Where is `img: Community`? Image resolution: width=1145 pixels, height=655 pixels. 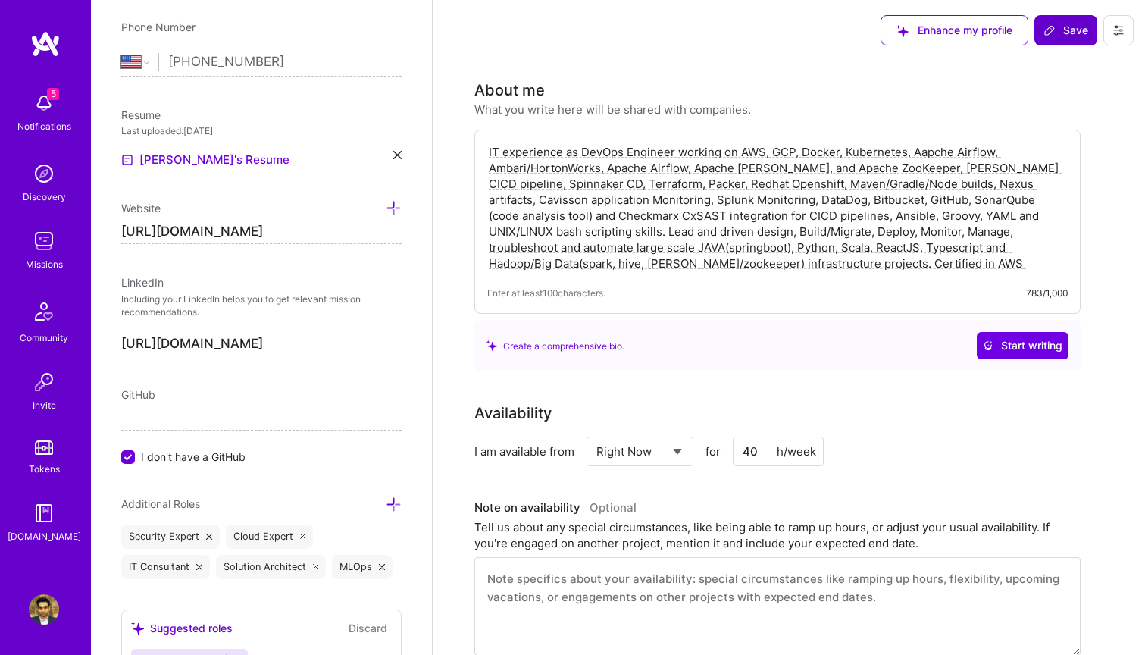 img: Community is located at coordinates (44, 311).